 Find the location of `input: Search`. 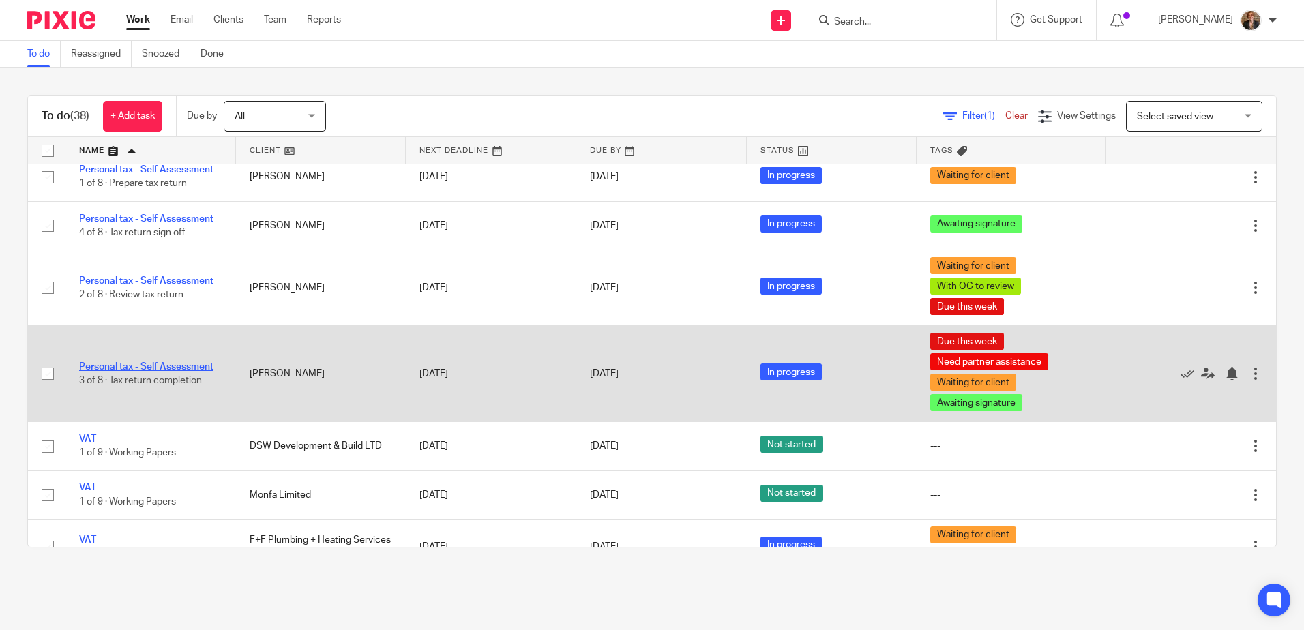

input: Search is located at coordinates (894, 23).